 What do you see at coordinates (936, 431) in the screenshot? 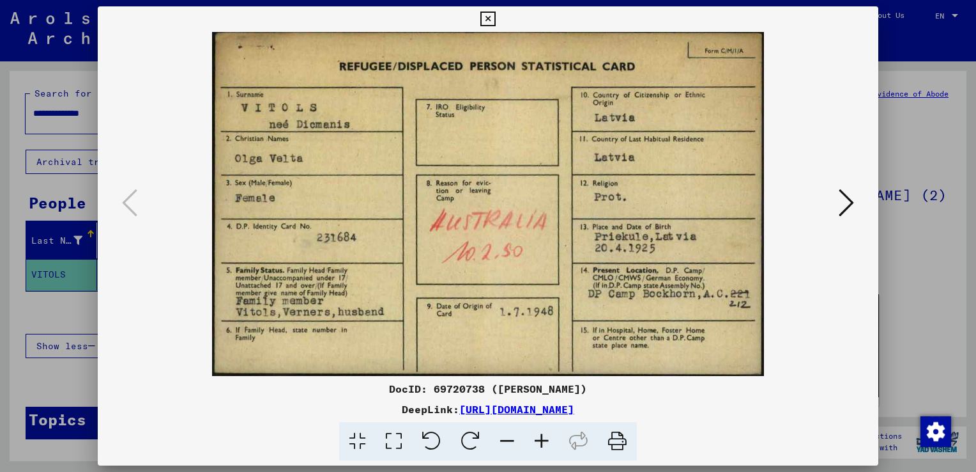
I see `img: Change consent` at bounding box center [936, 431].